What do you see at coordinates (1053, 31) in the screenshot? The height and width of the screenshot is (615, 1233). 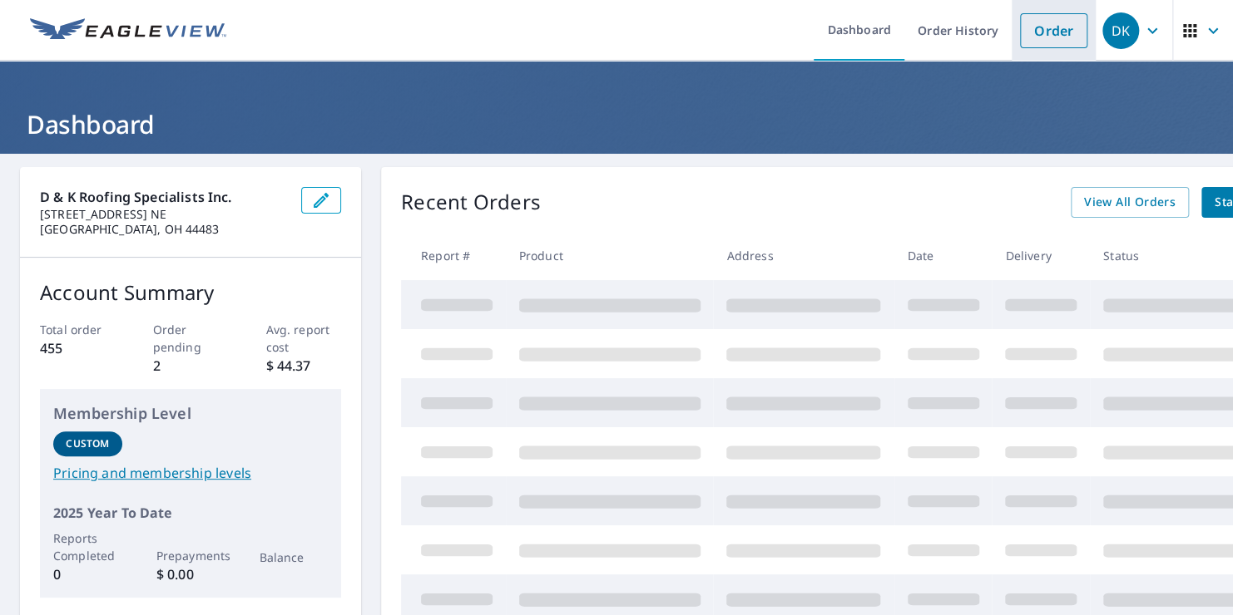 I see `a: Order` at bounding box center [1053, 31].